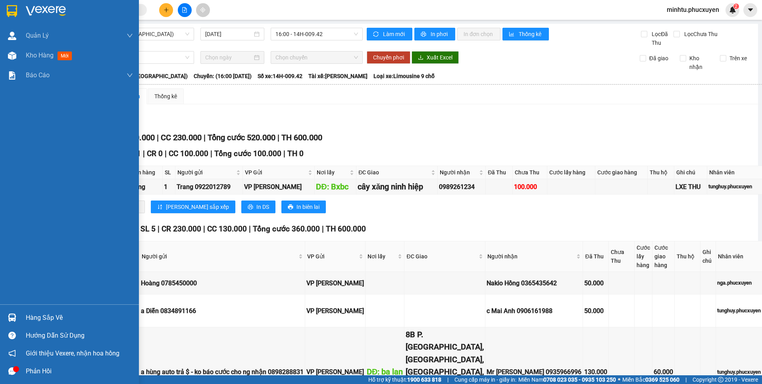 Image resolution: width=762 pixels, height=384 pixels. I want to click on th: Cước lấy hàng, so click(643, 257).